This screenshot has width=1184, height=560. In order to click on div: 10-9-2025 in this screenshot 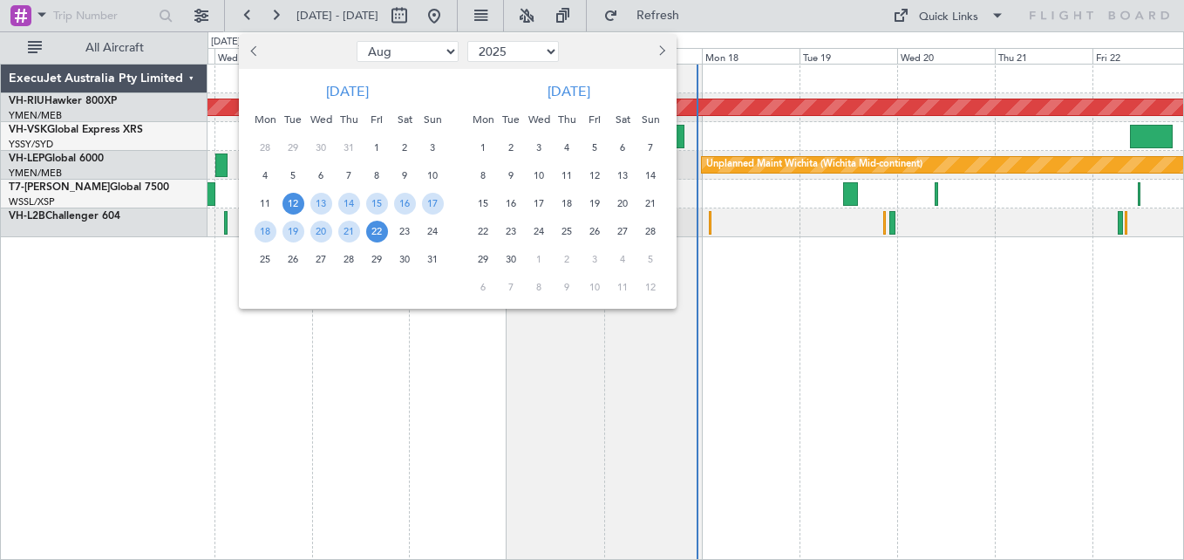, I will do `click(539, 175)`.